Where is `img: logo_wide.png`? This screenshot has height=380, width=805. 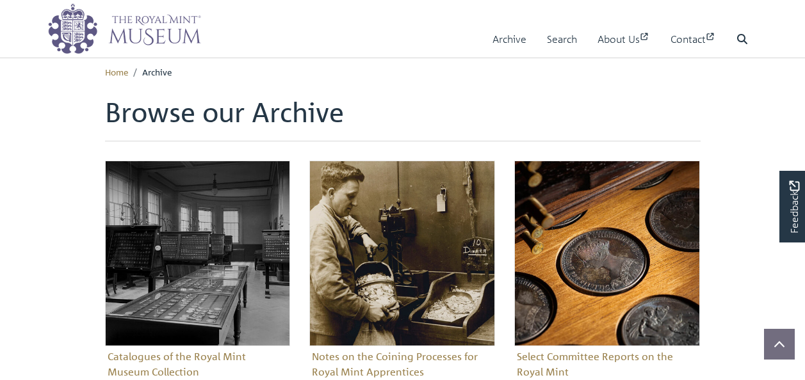 img: logo_wide.png is located at coordinates (124, 29).